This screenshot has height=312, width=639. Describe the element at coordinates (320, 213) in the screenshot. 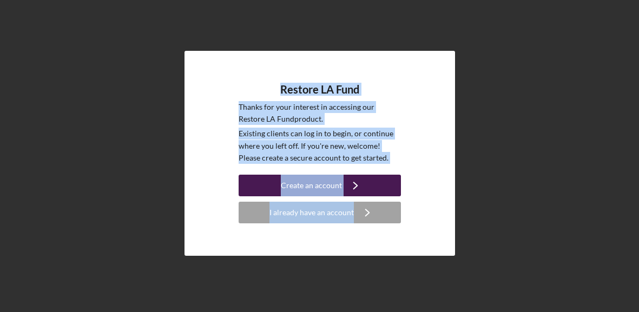

I see `button: I already have an account` at that location.